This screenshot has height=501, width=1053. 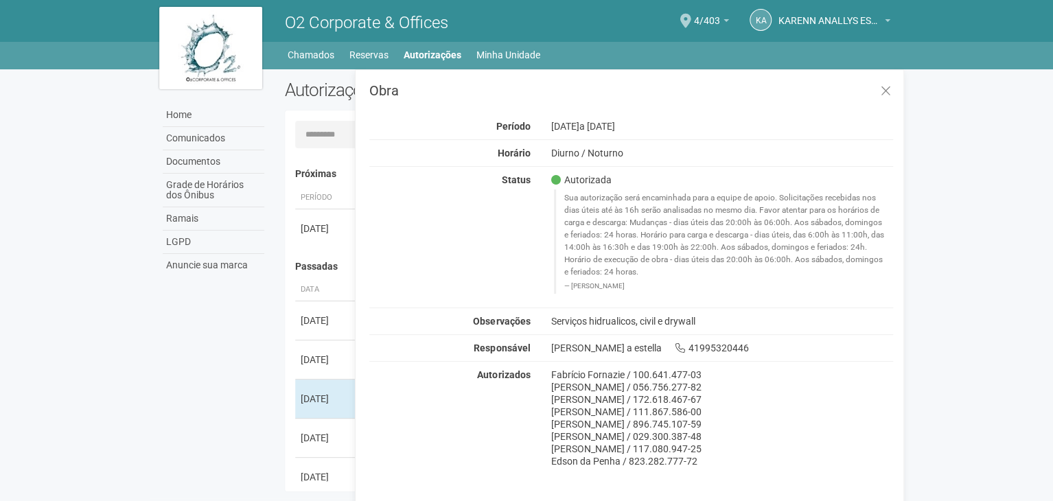 I want to click on strong: Período, so click(x=513, y=126).